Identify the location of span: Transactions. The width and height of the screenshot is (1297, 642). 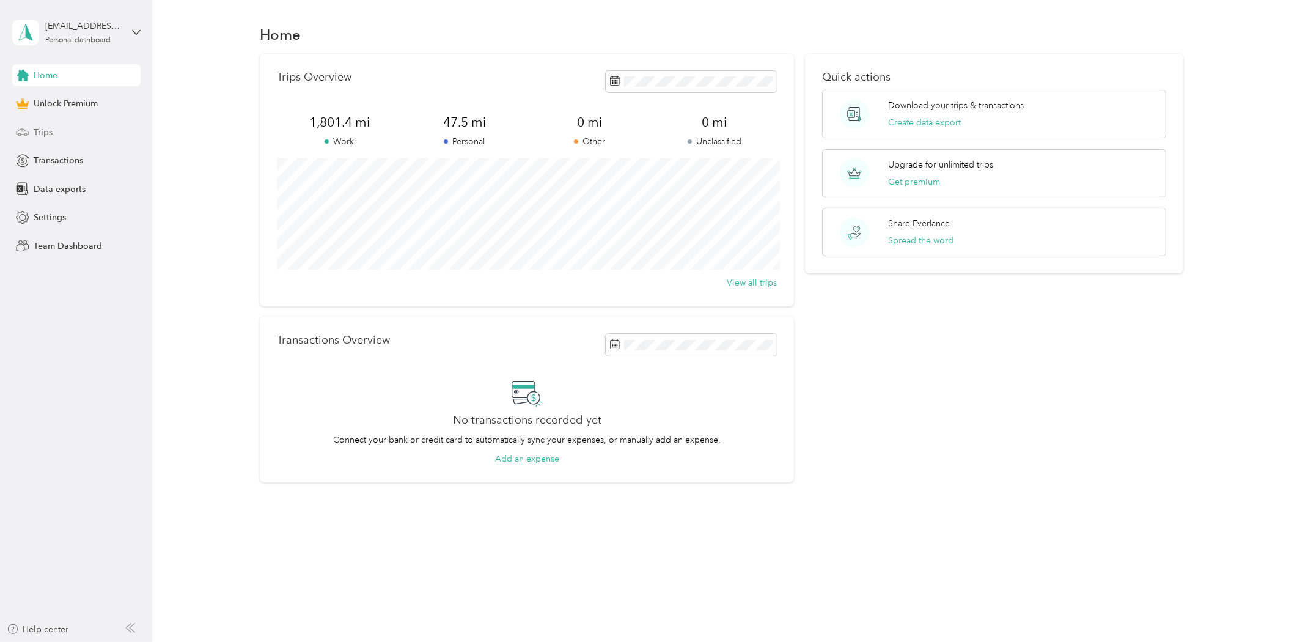
(58, 160).